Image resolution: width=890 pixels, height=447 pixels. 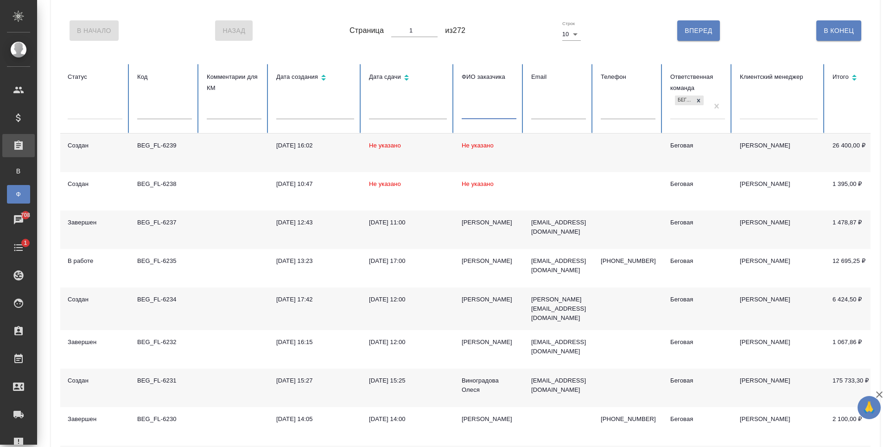 I want to click on div: BEG_FL-6237, so click(x=165, y=222).